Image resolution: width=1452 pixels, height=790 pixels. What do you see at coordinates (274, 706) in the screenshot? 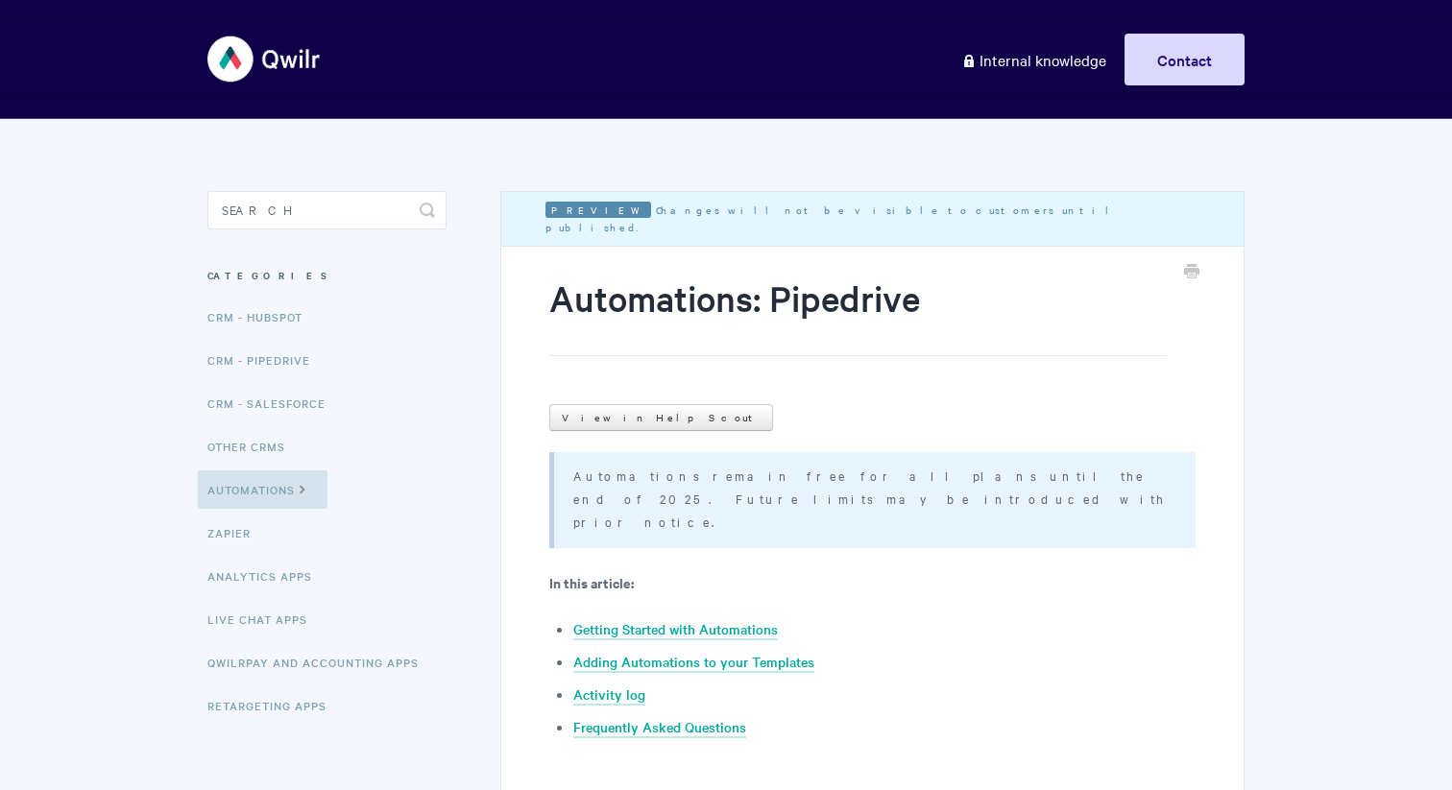
I see `a: Retargeting Apps` at bounding box center [274, 706].